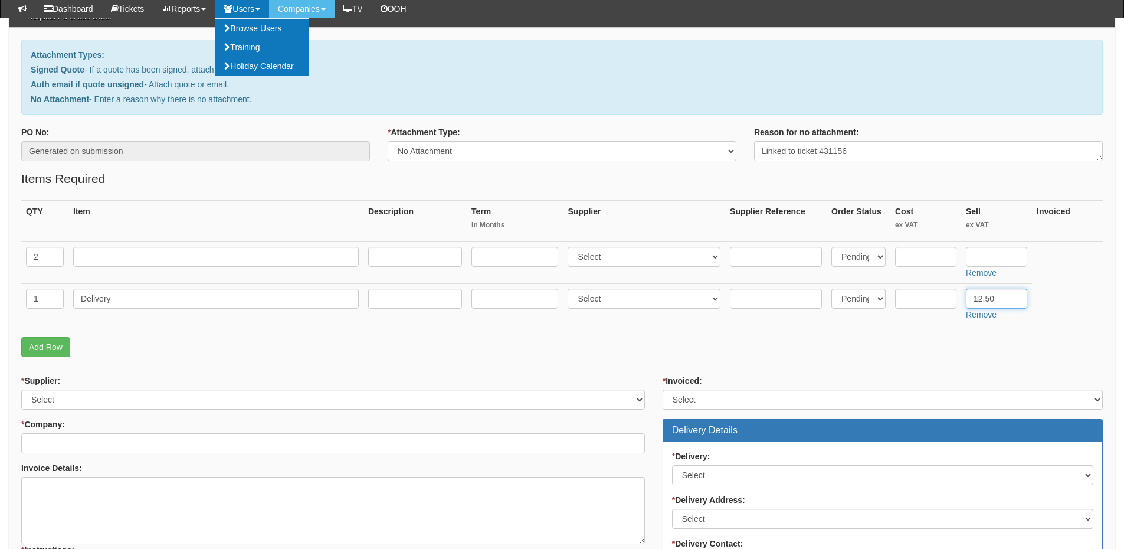 Image resolution: width=1124 pixels, height=549 pixels. I want to click on label: Attachment Type:, so click(424, 132).